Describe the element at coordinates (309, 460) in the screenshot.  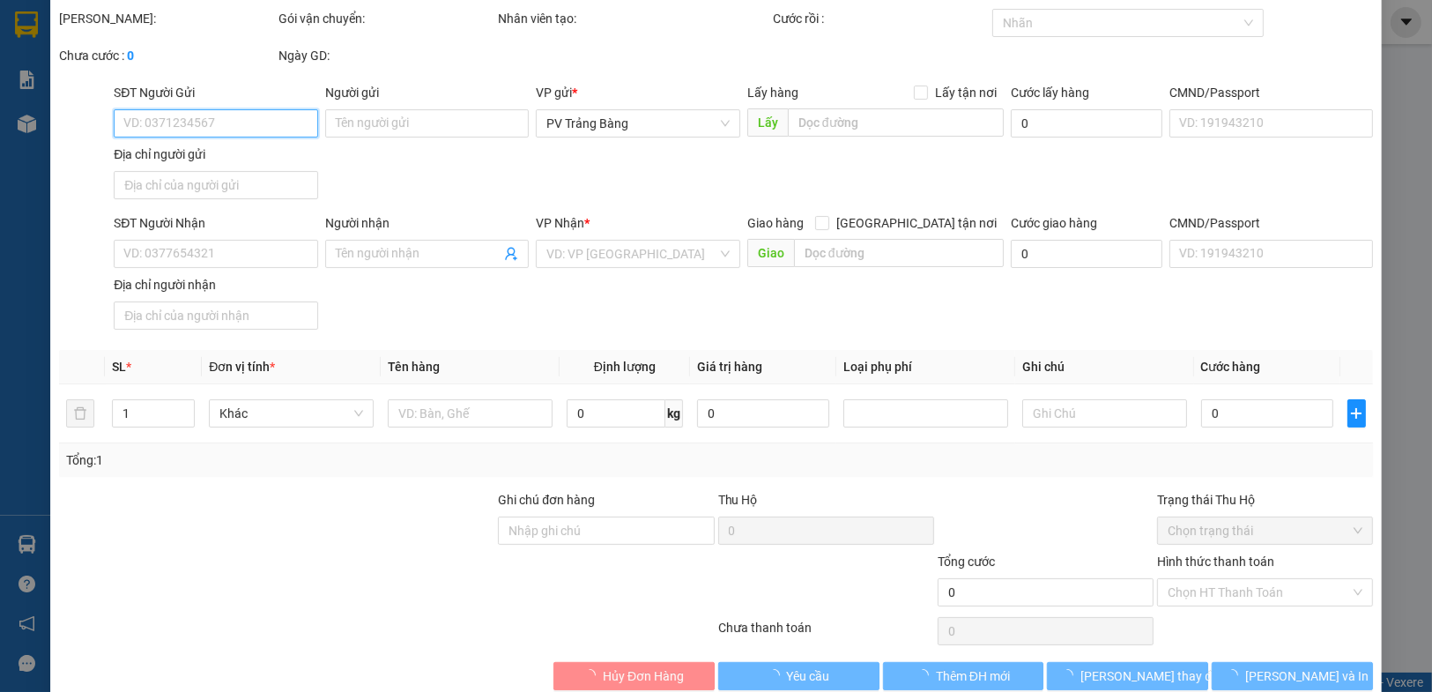
I see `div: Tổng: 1` at that location.